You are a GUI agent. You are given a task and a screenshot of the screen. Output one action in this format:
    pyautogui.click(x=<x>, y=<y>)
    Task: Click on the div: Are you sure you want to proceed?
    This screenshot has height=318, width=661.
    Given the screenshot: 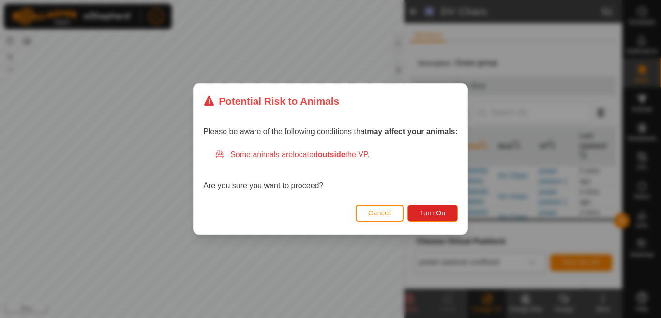 What is the action you would take?
    pyautogui.click(x=330, y=170)
    